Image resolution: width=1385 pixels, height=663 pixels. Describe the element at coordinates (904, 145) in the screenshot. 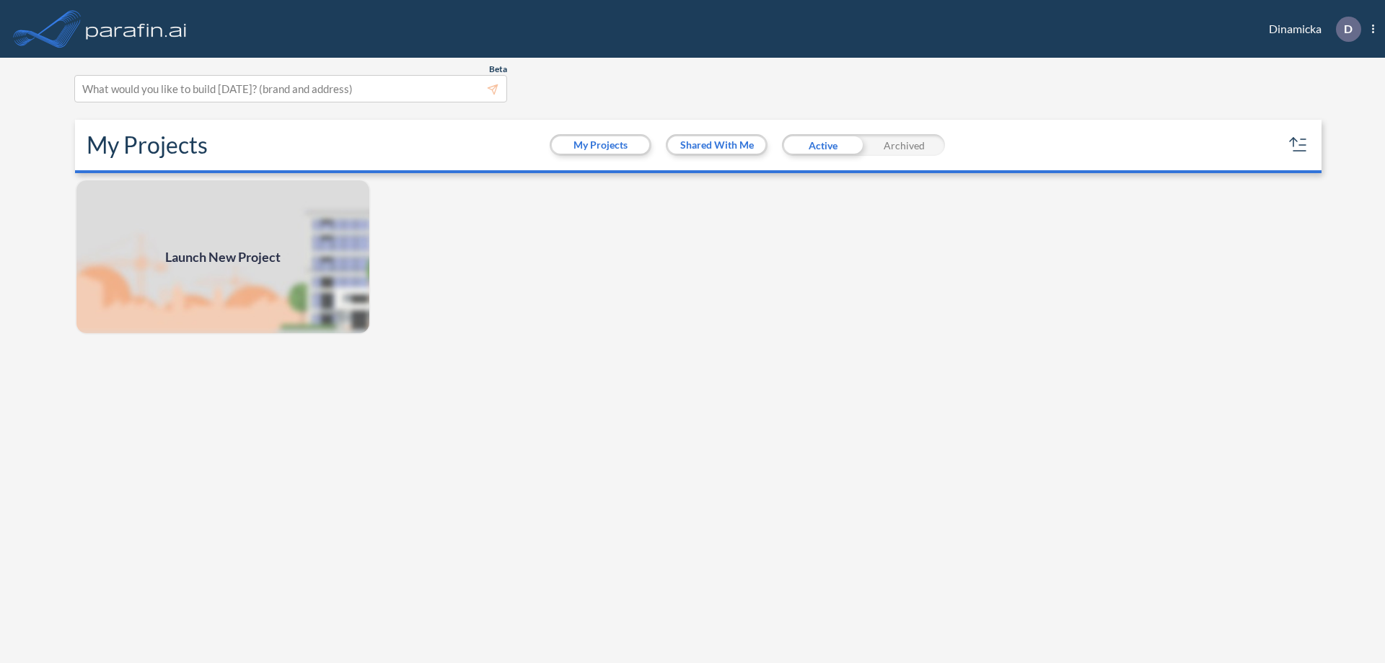

I see `div: Archived` at that location.